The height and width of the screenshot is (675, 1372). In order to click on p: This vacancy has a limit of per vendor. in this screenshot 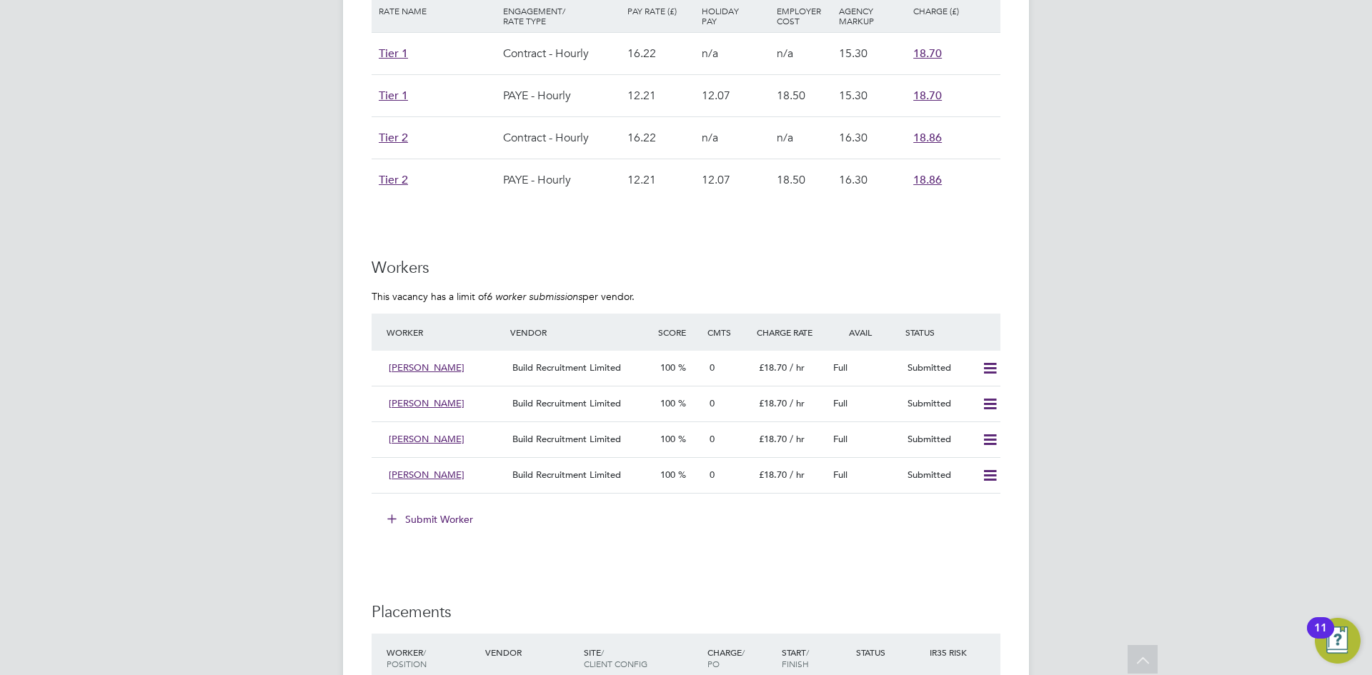, I will do `click(686, 297)`.